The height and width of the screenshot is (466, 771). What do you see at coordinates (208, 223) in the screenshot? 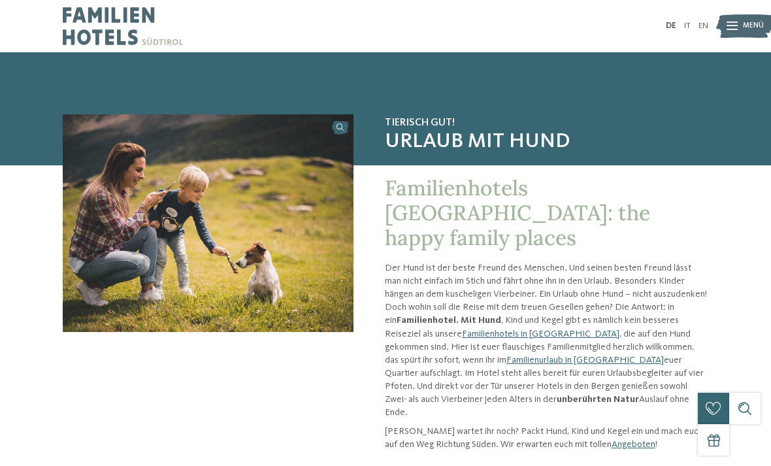
I see `a: Familienhotel: Mit Hund in den Urlaub` at bounding box center [208, 223].